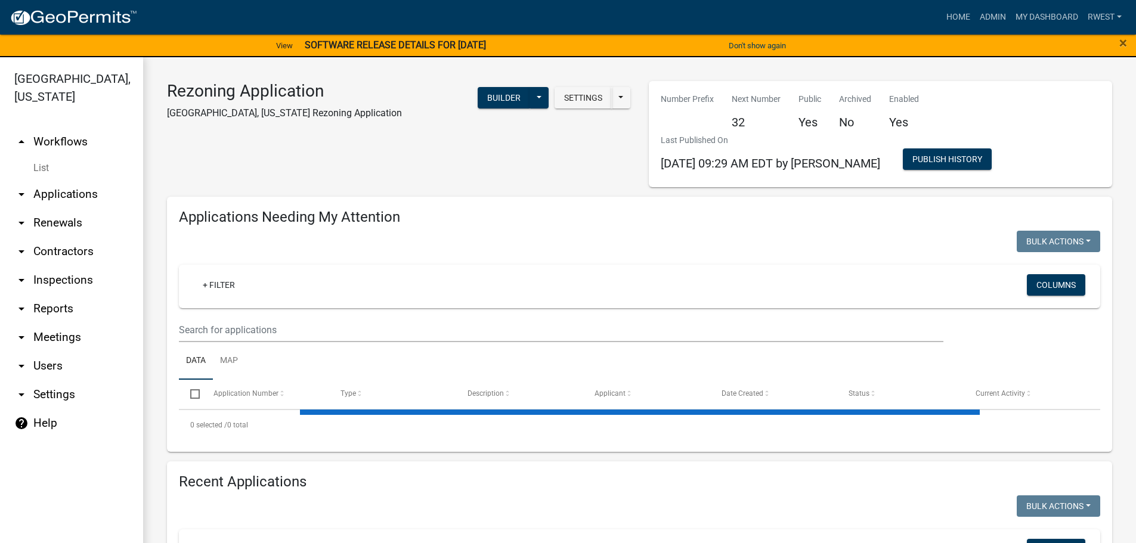 The width and height of the screenshot is (1136, 543). What do you see at coordinates (639, 425) in the screenshot?
I see `div: 0 total` at bounding box center [639, 425].